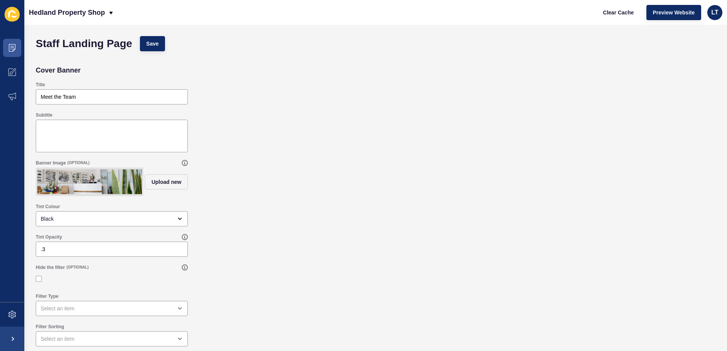  I want to click on button: Clear Cache, so click(618, 13).